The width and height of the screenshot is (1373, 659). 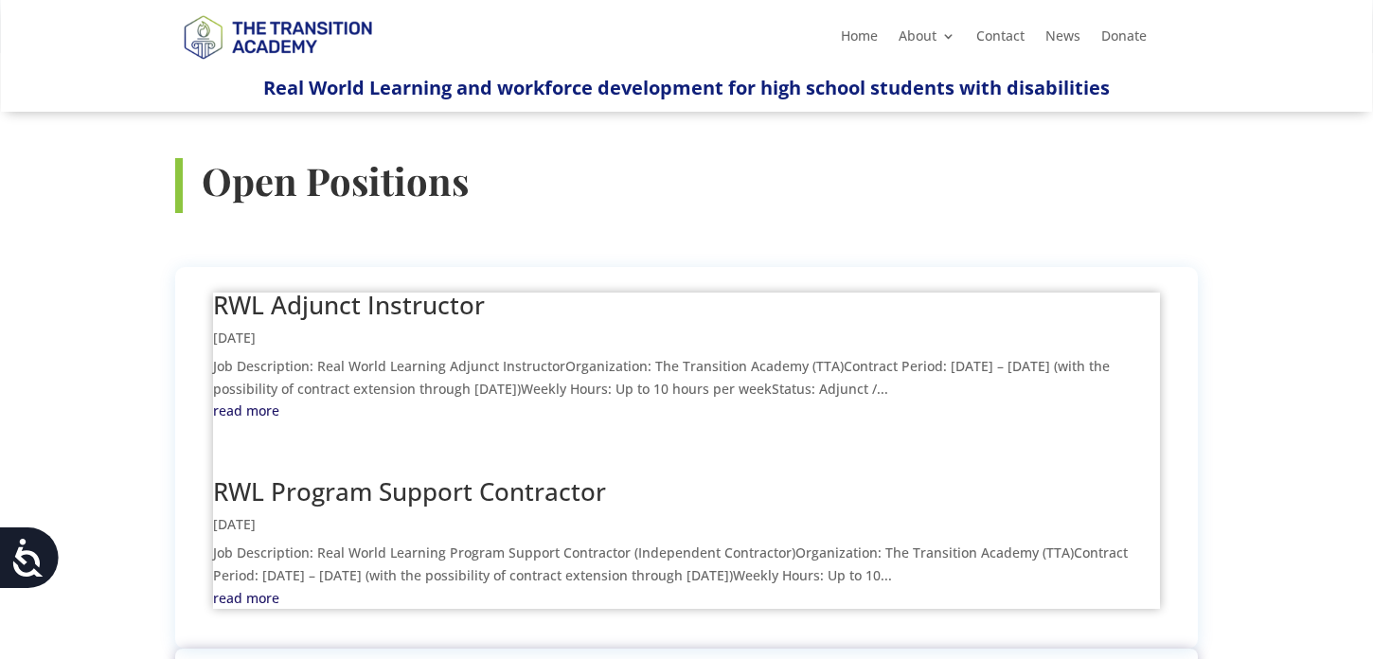 I want to click on a: About, so click(x=927, y=40).